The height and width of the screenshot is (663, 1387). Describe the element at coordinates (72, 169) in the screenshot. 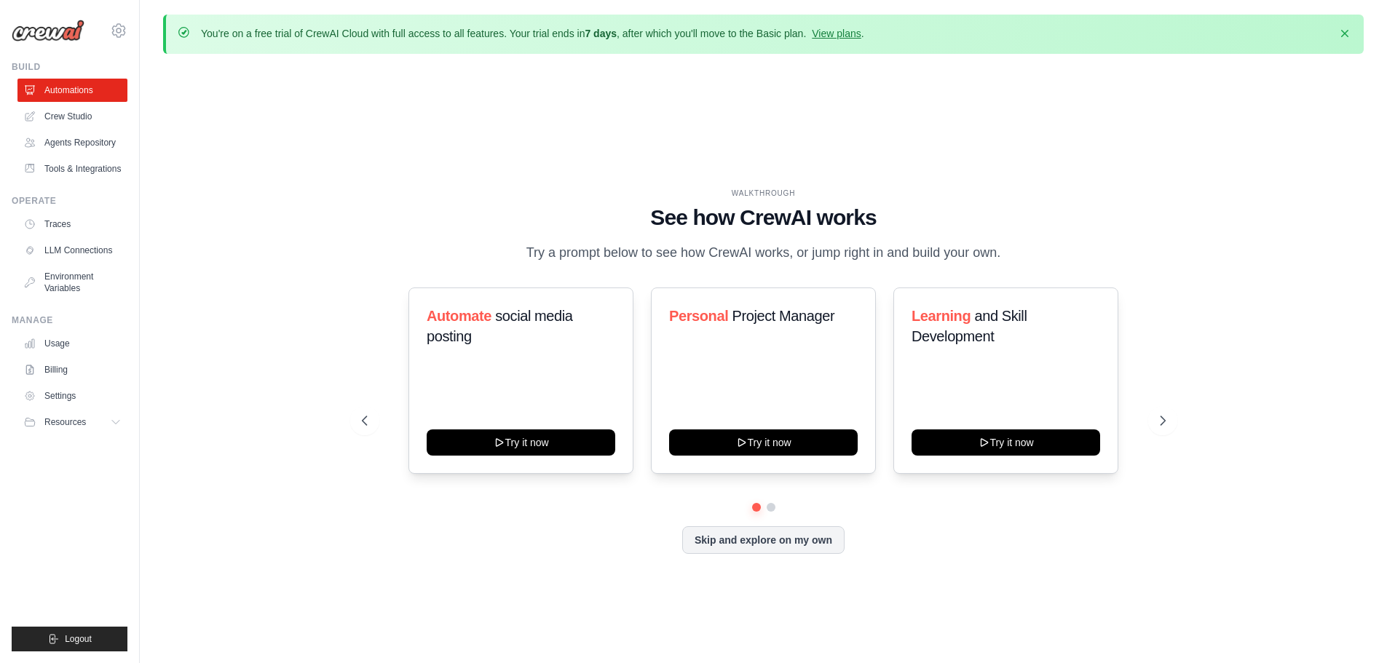

I see `a: Tools & Integrations` at that location.